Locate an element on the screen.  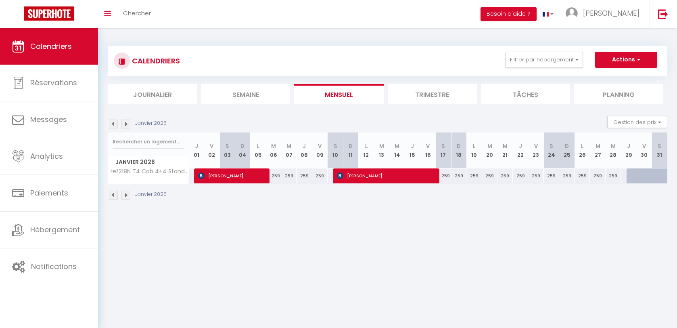
li: Mensuel is located at coordinates (339, 94).